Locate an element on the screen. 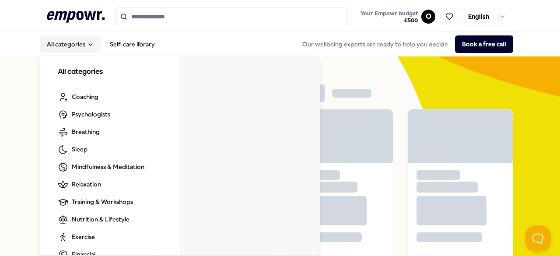  button: O is located at coordinates (428, 17).